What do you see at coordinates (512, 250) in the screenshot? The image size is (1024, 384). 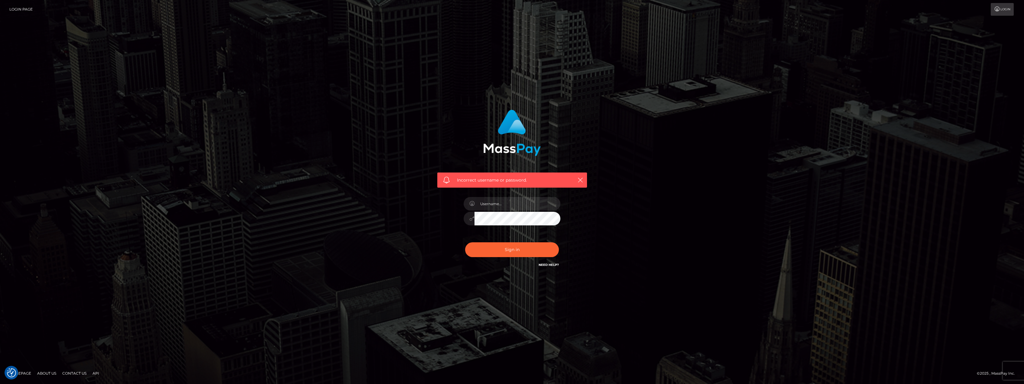 I see `button: Sign in` at bounding box center [512, 250].